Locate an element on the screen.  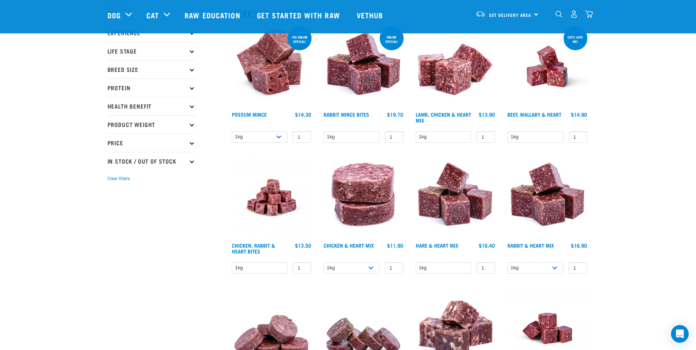
p: In Stock / Out Of Stock is located at coordinates (152, 161).